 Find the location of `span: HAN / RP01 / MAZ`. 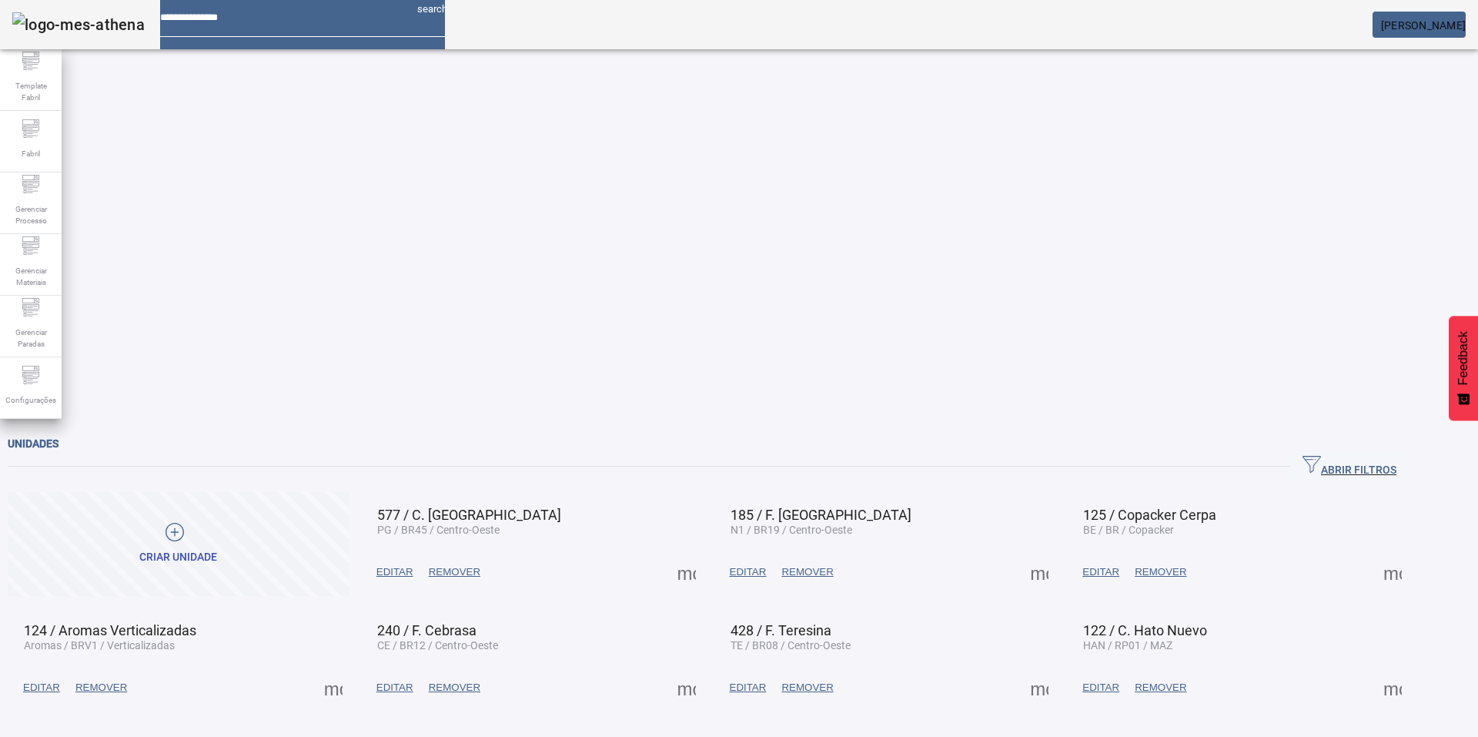

span: HAN / RP01 / MAZ is located at coordinates (1128, 645).